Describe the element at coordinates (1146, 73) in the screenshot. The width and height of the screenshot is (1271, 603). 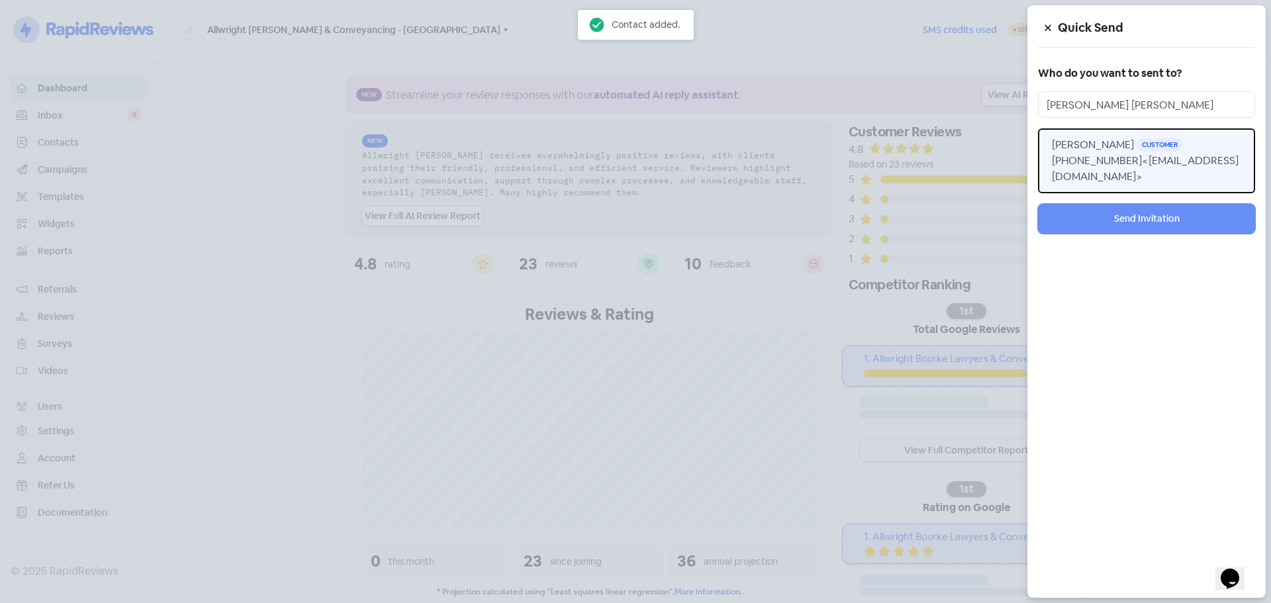
I see `h5: Who do you want to sent to?` at that location.